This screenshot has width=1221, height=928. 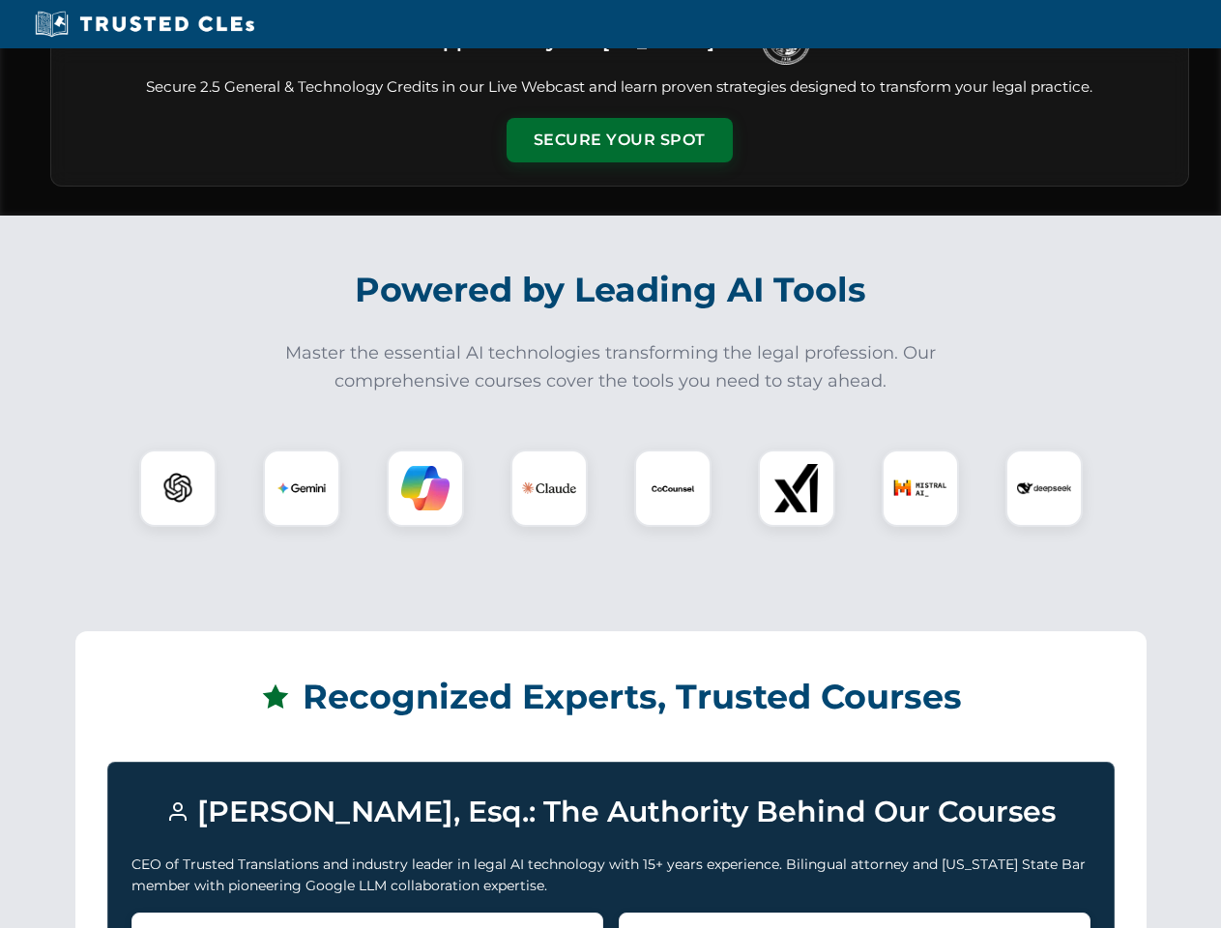 What do you see at coordinates (549, 488) in the screenshot?
I see `div: Claude` at bounding box center [549, 488].